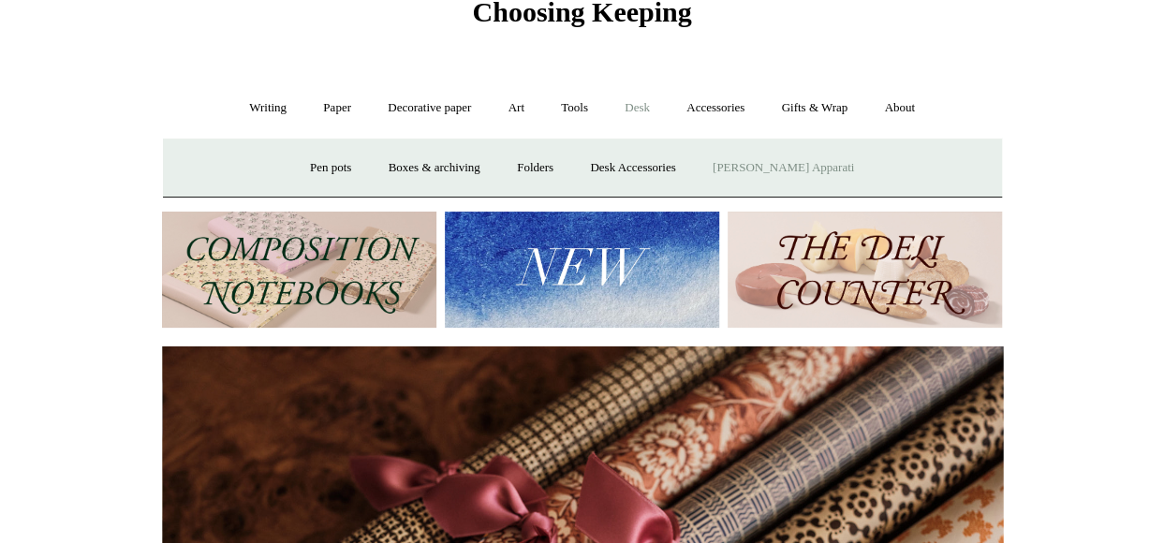  I want to click on a: Desk, so click(637, 108).